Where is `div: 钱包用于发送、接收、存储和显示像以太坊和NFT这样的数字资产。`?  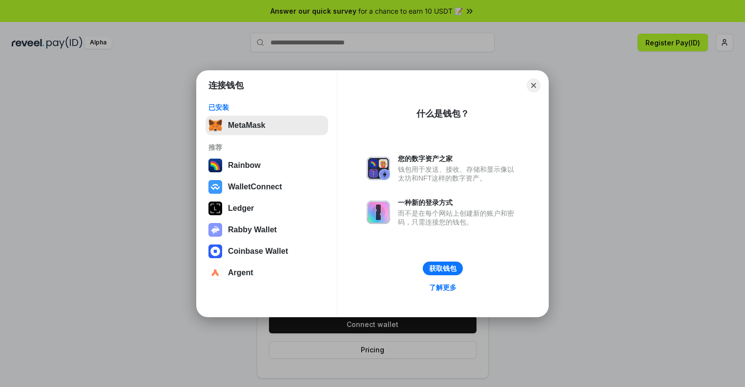 div: 钱包用于发送、接收、存储和显示像以太坊和NFT这样的数字资产。 is located at coordinates (458, 174).